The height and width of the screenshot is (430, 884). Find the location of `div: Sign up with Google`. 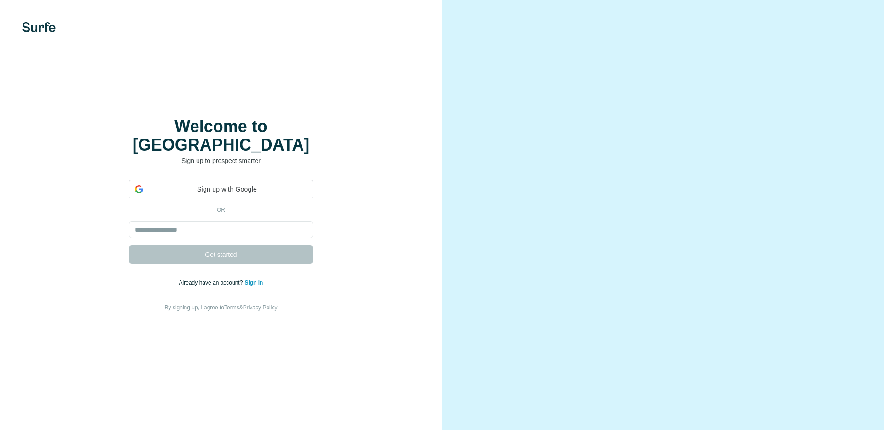

div: Sign up with Google is located at coordinates (221, 189).